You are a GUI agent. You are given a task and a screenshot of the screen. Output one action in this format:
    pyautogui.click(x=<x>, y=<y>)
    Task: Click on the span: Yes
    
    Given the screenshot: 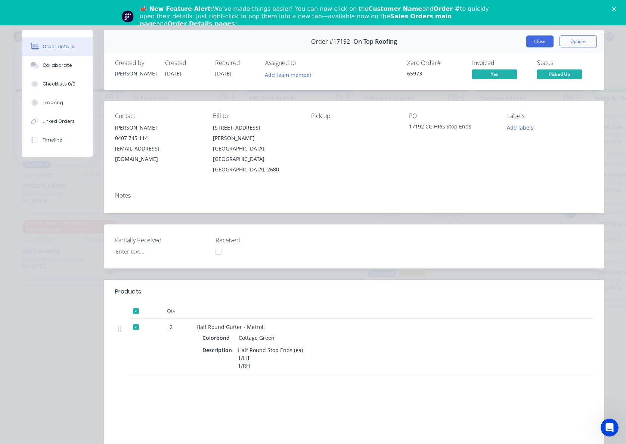 What is the action you would take?
    pyautogui.click(x=494, y=74)
    